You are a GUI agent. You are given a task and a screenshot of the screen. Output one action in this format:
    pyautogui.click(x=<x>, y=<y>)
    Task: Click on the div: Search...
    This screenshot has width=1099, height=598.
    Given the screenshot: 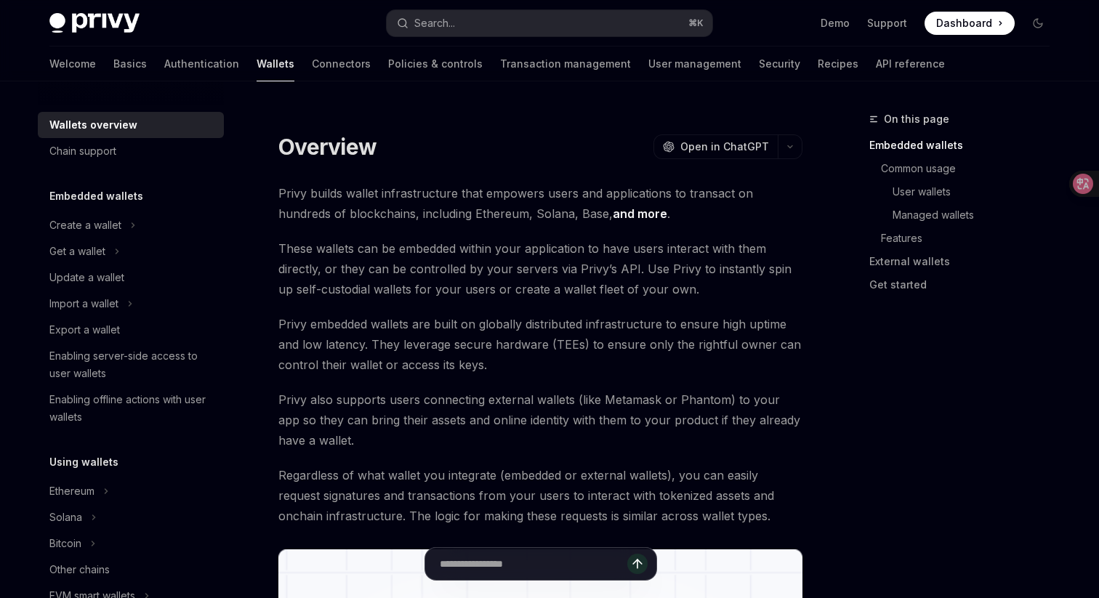 What is the action you would take?
    pyautogui.click(x=435, y=23)
    